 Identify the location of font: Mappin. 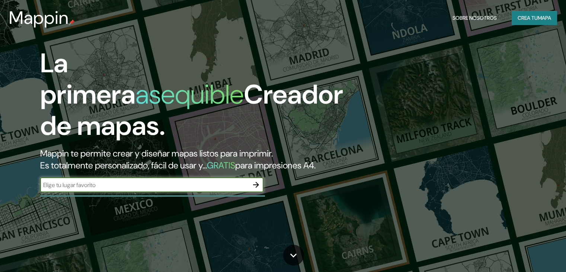
(39, 17).